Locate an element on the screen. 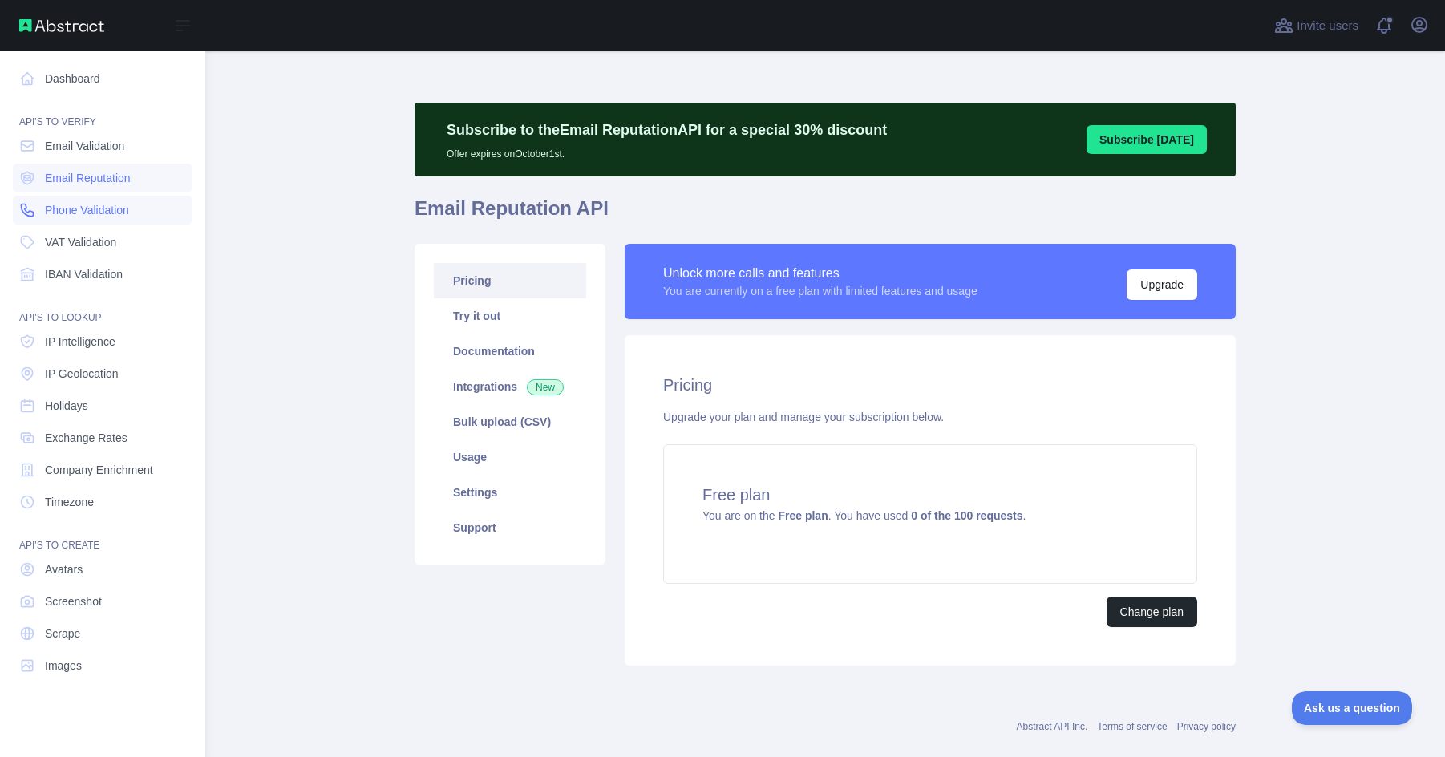 The height and width of the screenshot is (757, 1445). span: IP Geolocation is located at coordinates (82, 374).